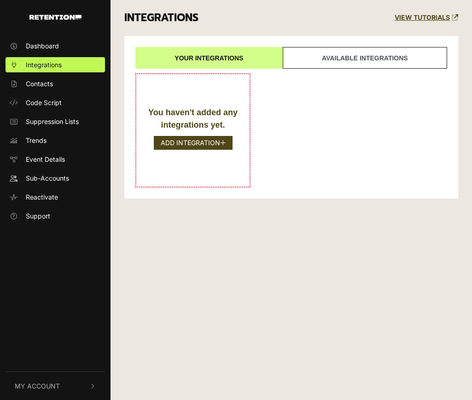  What do you see at coordinates (44, 65) in the screenshot?
I see `span: Integrations` at bounding box center [44, 65].